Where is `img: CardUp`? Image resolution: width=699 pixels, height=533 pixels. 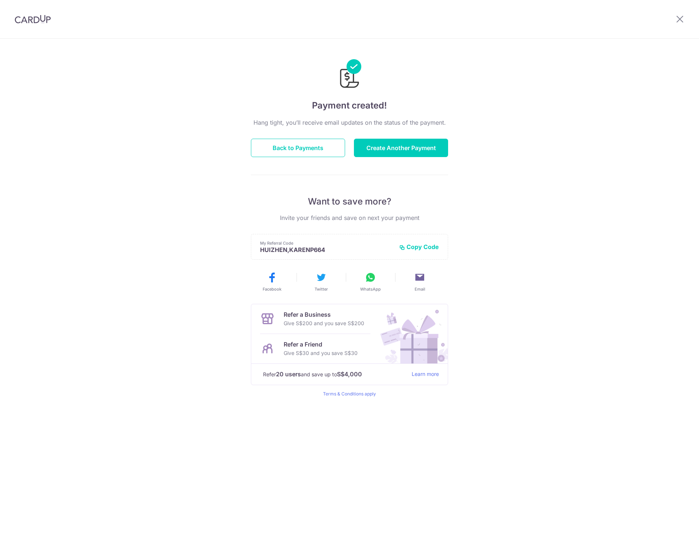
img: CardUp is located at coordinates (33, 19).